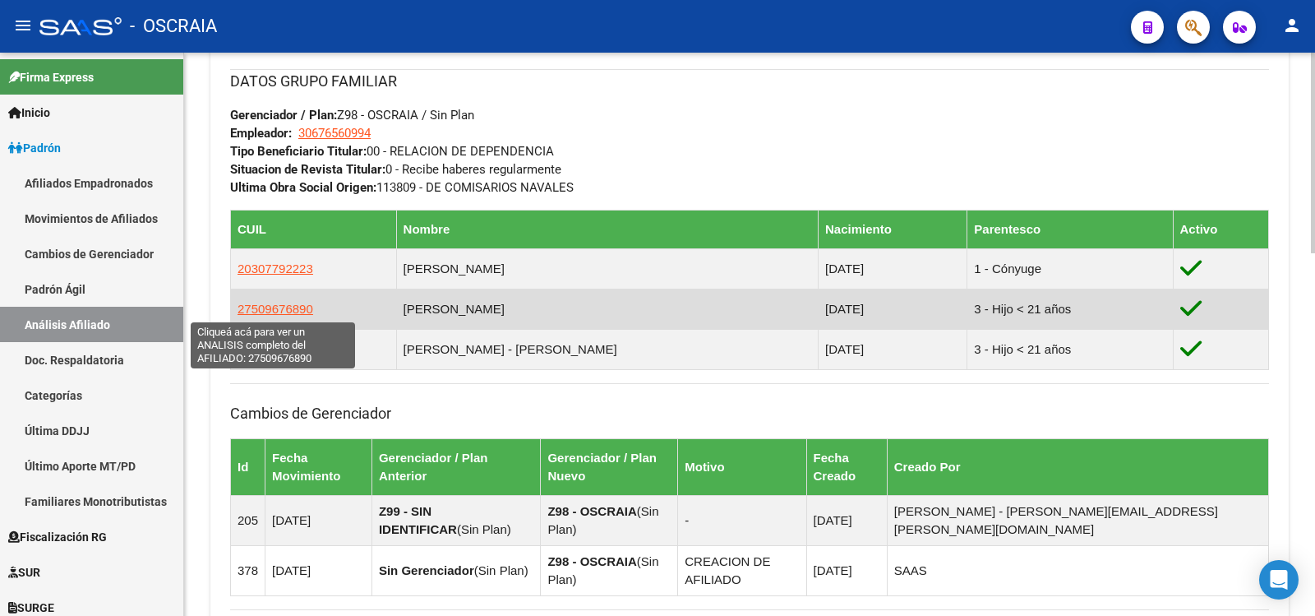  I want to click on th: Fecha Movimiento, so click(319, 466).